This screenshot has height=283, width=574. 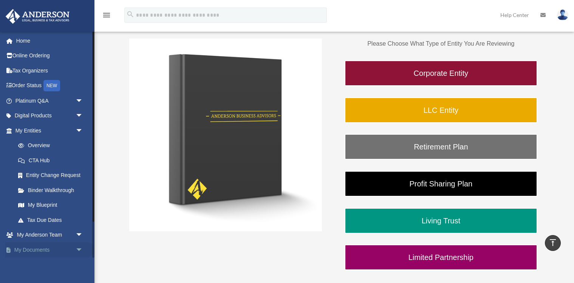 I want to click on i: search, so click(x=130, y=14).